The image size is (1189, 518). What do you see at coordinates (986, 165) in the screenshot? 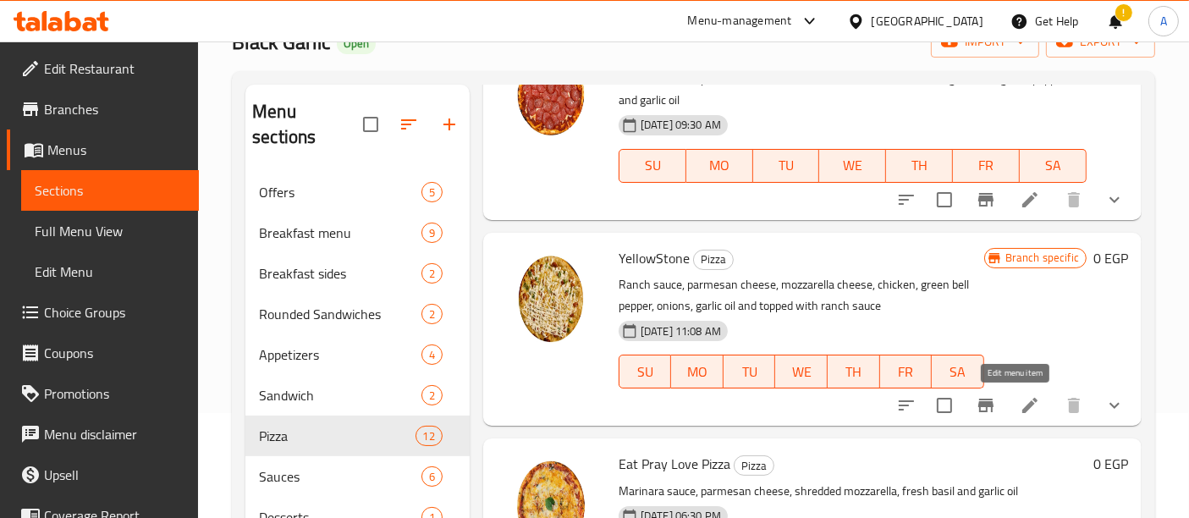
I see `span: FR` at bounding box center [986, 165].